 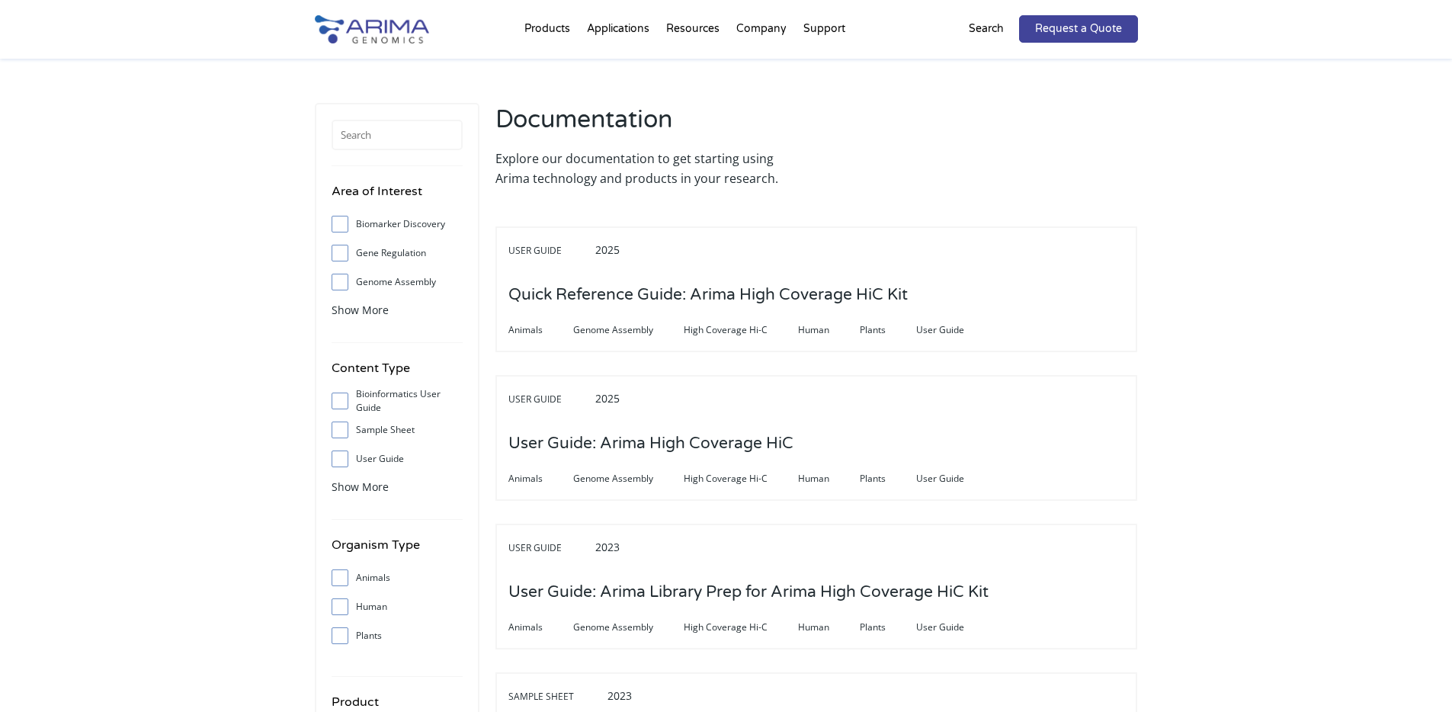 I want to click on input: Search, so click(x=397, y=135).